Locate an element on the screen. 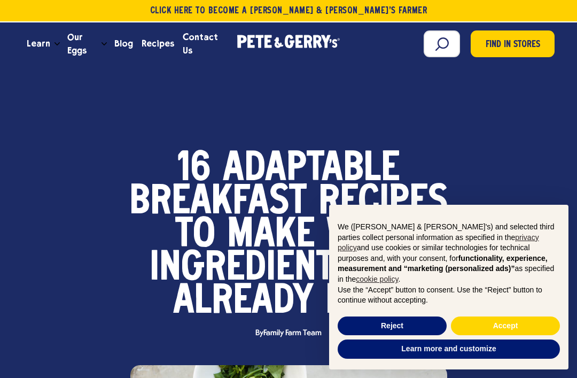 This screenshot has width=577, height=378. span: Learn is located at coordinates (38, 43).